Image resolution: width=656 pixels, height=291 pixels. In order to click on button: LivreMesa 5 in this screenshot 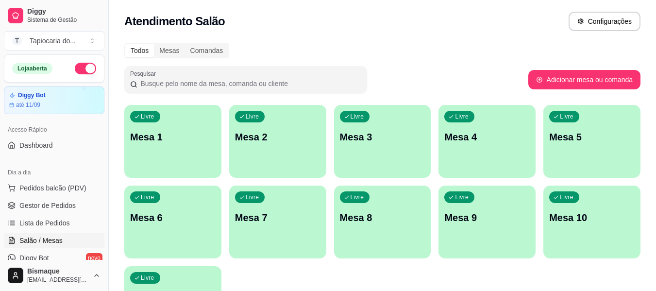, I will do `click(592, 141)`.